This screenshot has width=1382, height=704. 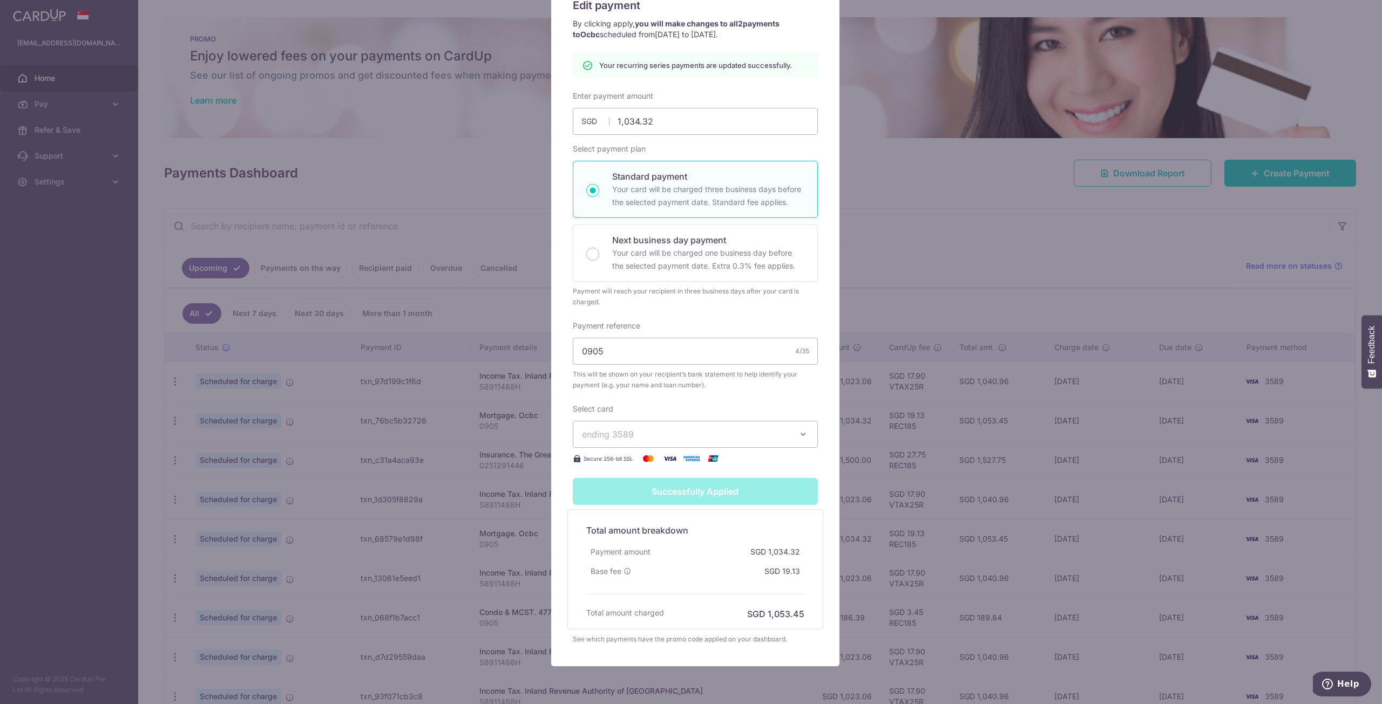 What do you see at coordinates (695, 531) in the screenshot?
I see `h5: Total amount breakdown` at bounding box center [695, 531].